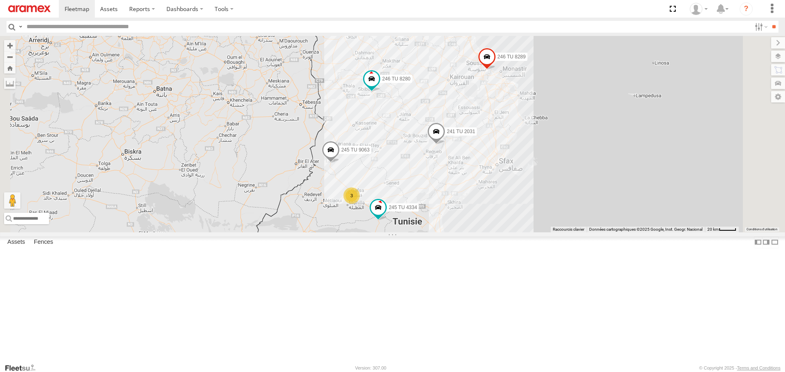 The image size is (785, 372). Describe the element at coordinates (698, 9) in the screenshot. I see `div: Youssef Smat` at that location.